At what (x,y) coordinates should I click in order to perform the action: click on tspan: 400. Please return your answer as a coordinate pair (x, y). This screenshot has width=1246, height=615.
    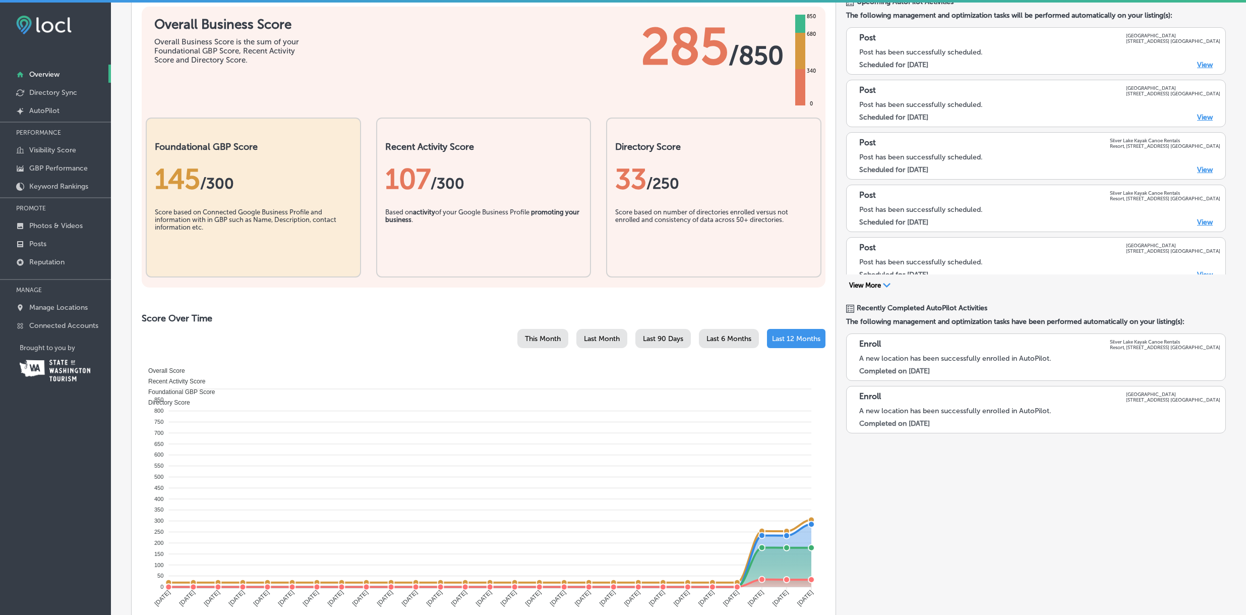
    Looking at the image, I should click on (159, 499).